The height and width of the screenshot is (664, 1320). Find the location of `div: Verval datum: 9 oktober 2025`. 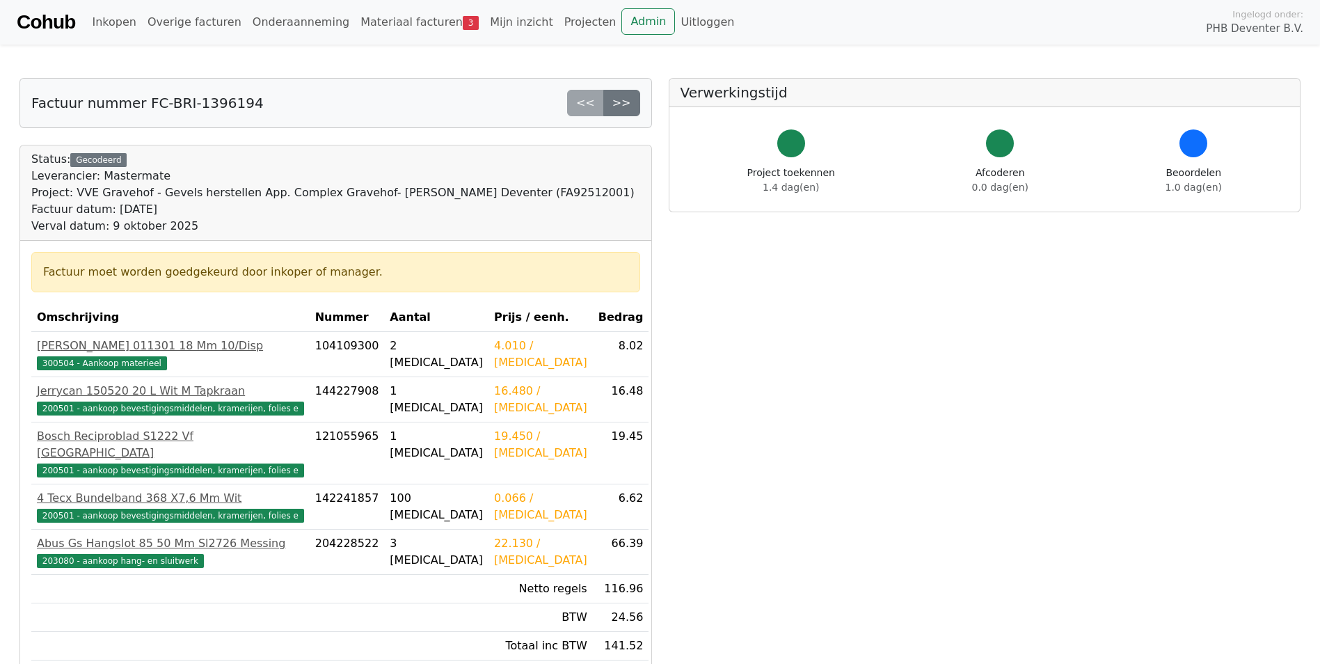

div: Verval datum: 9 oktober 2025 is located at coordinates (333, 226).